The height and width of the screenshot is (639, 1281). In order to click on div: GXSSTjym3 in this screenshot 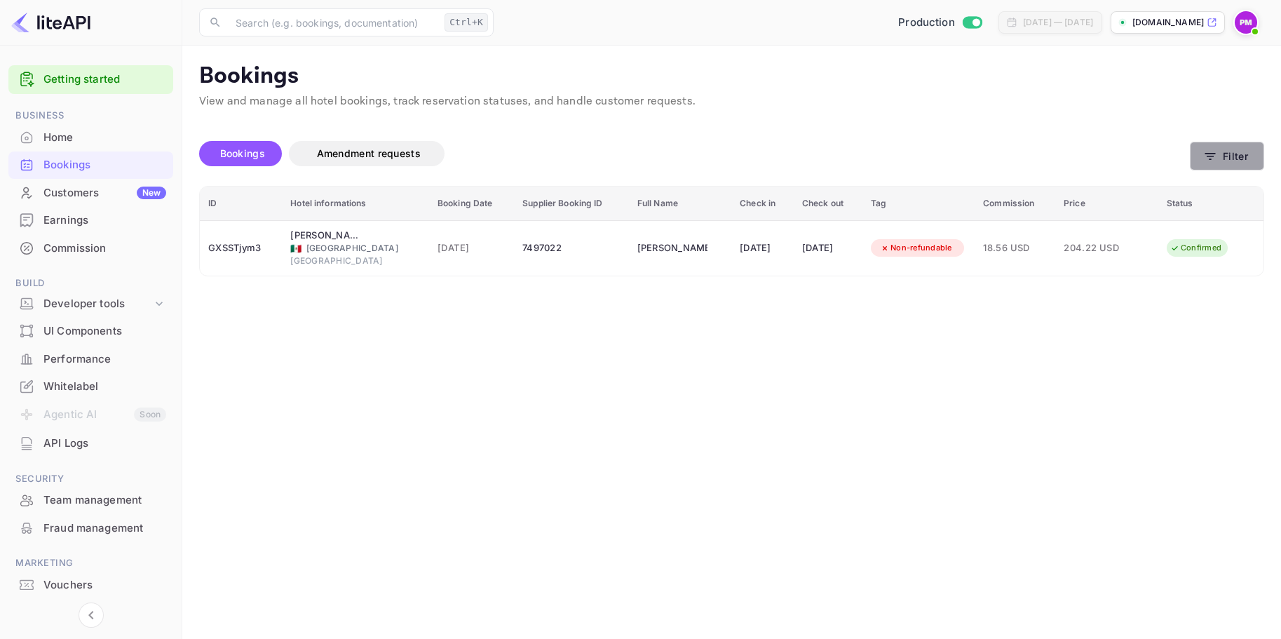, I will do `click(241, 248)`.